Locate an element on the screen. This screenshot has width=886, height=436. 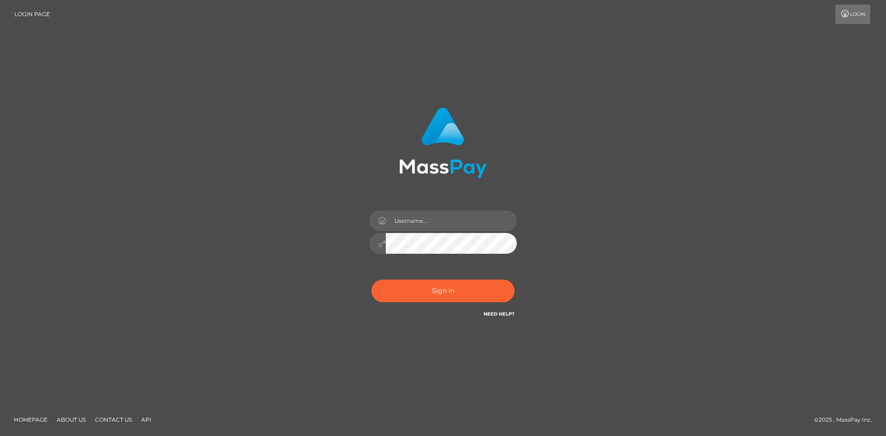
a: Login Page is located at coordinates (32, 14).